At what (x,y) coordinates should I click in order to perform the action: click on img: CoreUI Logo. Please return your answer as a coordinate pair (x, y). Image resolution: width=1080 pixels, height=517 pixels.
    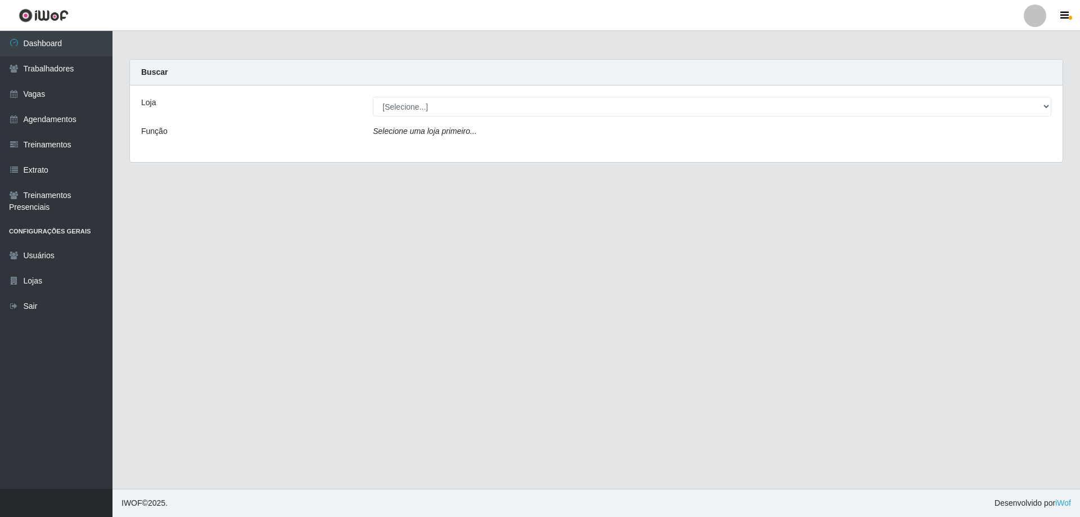
    Looking at the image, I should click on (43, 15).